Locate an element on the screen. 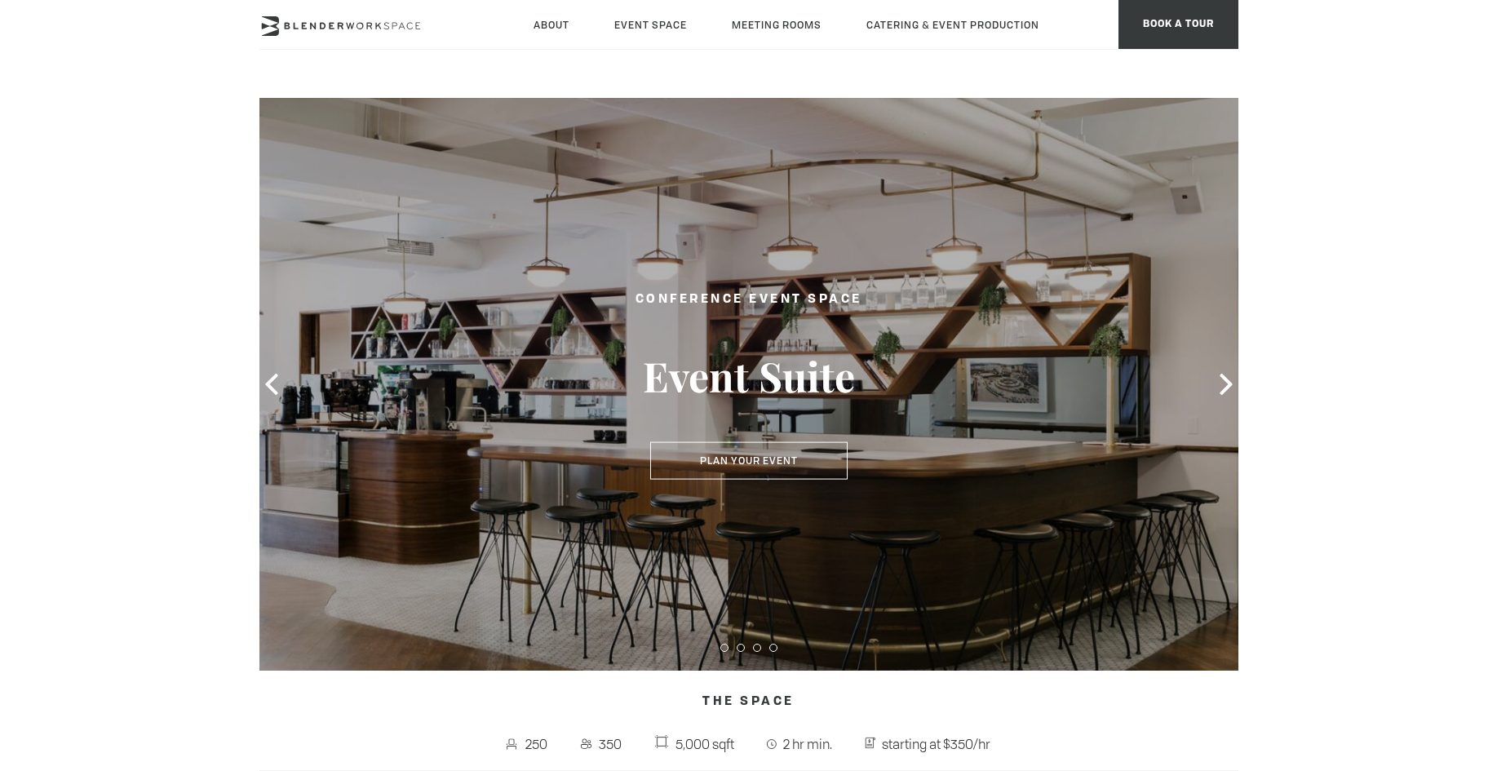  h4: The Space is located at coordinates (749, 703).